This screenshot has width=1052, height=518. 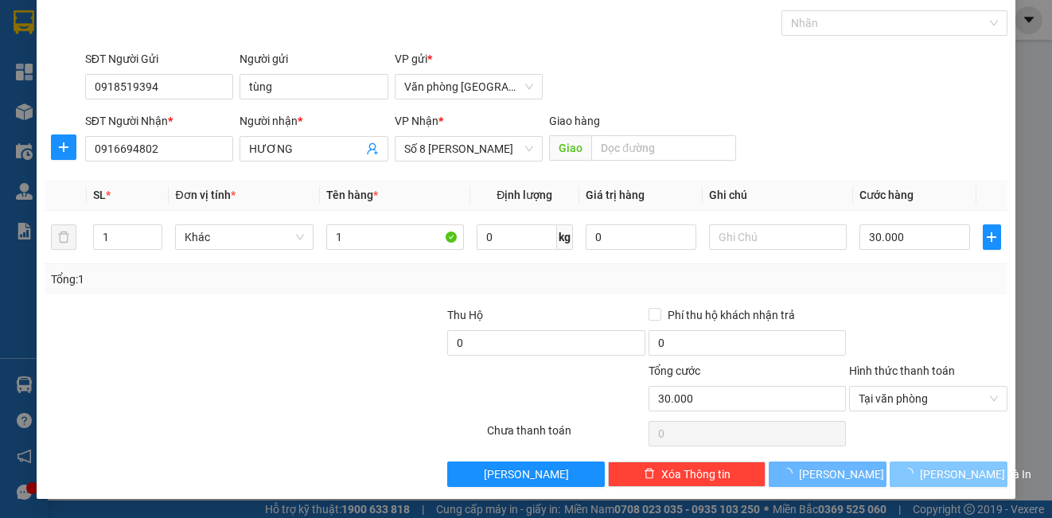 What do you see at coordinates (565, 237) in the screenshot?
I see `span: kg` at bounding box center [565, 237].